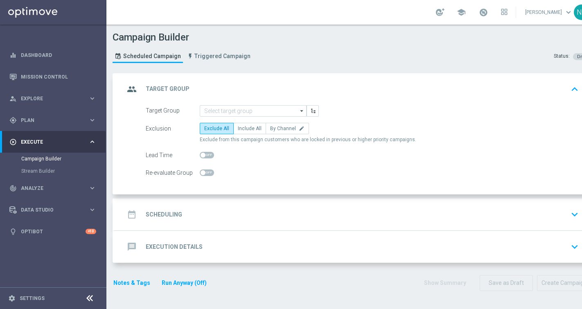  I want to click on div: Data Studio keyboard_arrow_right, so click(53, 210).